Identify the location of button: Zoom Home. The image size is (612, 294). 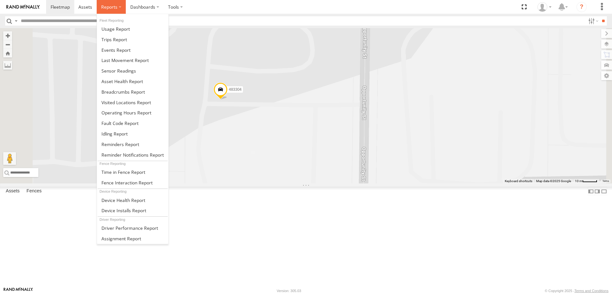
(8, 53).